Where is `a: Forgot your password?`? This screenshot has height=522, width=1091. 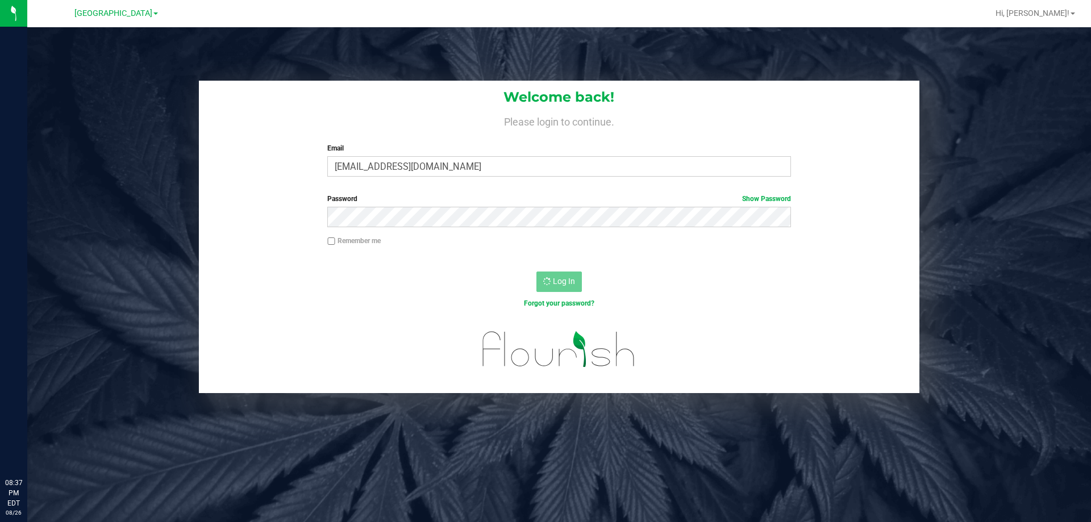 a: Forgot your password? is located at coordinates (559, 303).